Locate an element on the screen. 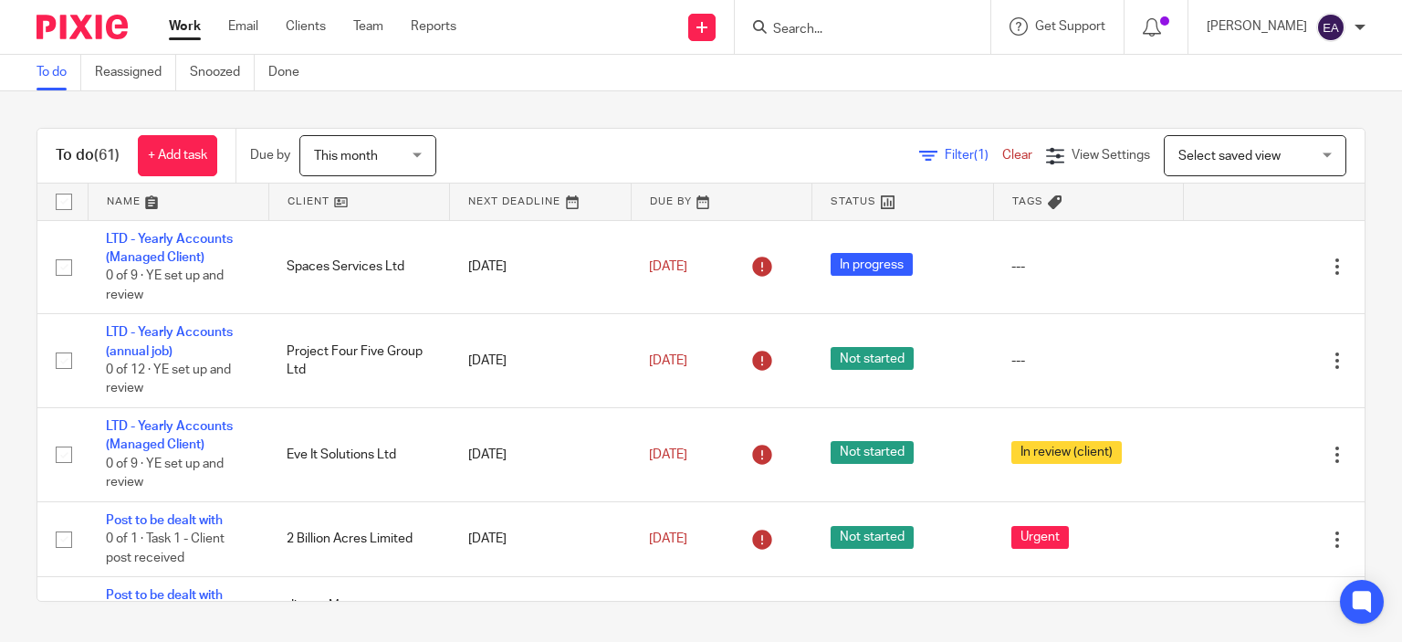 This screenshot has height=642, width=1402. span: (61) is located at coordinates (107, 155).